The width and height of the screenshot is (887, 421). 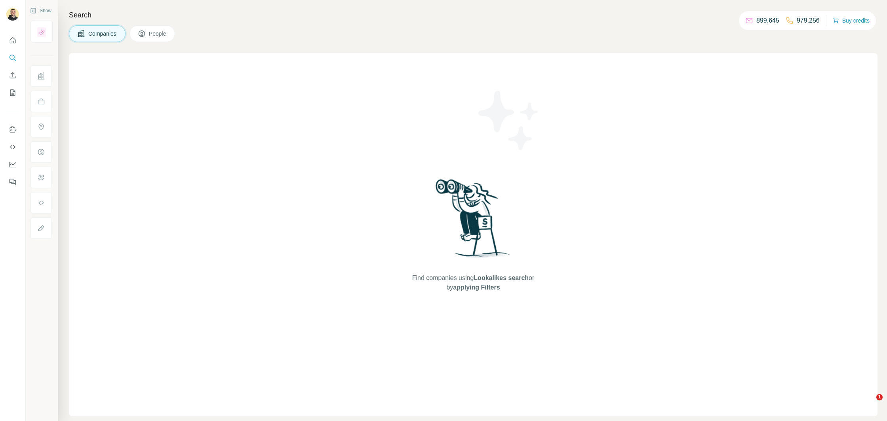 I want to click on span: Find companies using or by, so click(x=473, y=283).